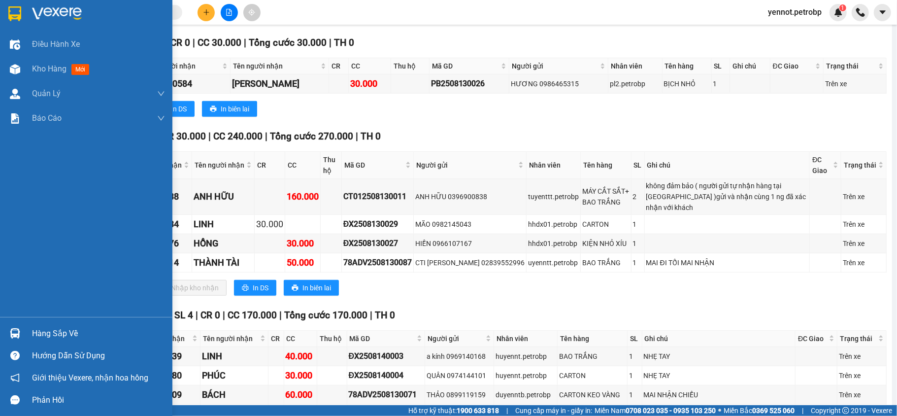 Image resolution: width=897 pixels, height=416 pixels. Describe the element at coordinates (302, 196) in the screenshot. I see `div: 160.000` at that location.